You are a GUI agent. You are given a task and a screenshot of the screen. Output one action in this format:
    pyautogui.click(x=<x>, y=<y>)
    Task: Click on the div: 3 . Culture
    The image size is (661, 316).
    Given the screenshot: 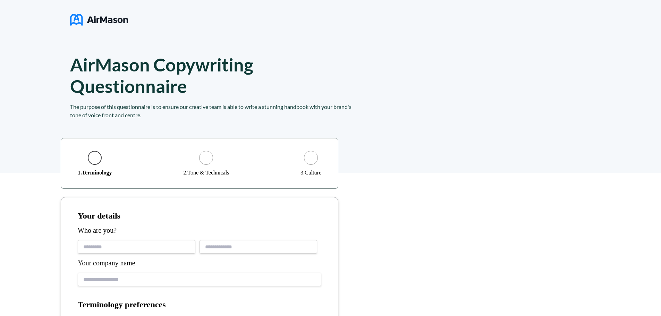 What is the action you would take?
    pyautogui.click(x=311, y=173)
    